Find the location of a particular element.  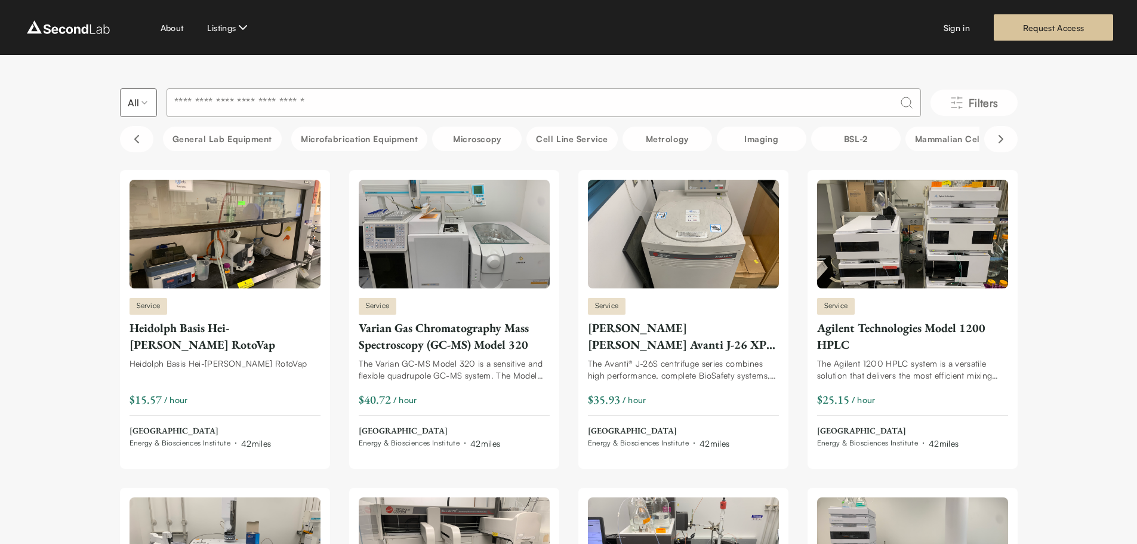

button: Imaging is located at coordinates (761, 138).